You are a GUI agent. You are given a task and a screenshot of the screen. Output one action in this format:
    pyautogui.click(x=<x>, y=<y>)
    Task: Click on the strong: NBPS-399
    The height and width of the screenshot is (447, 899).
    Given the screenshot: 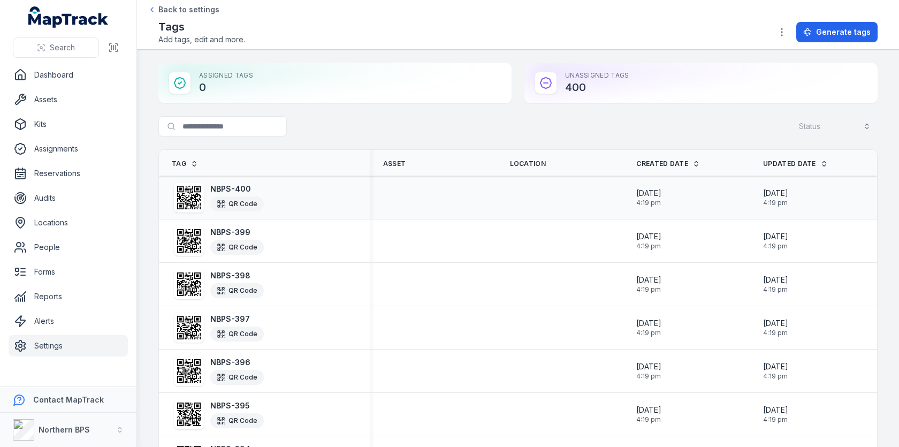 What is the action you would take?
    pyautogui.click(x=237, y=232)
    